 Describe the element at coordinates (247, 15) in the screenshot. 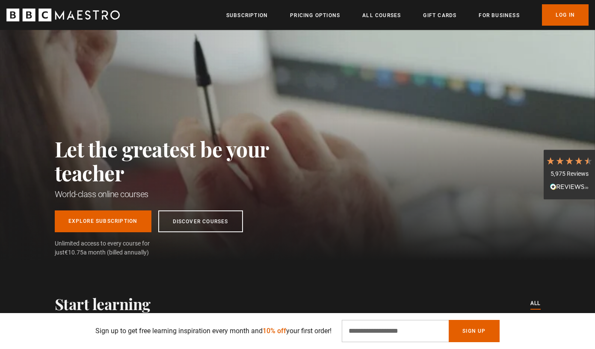

I see `a: Subscription` at that location.